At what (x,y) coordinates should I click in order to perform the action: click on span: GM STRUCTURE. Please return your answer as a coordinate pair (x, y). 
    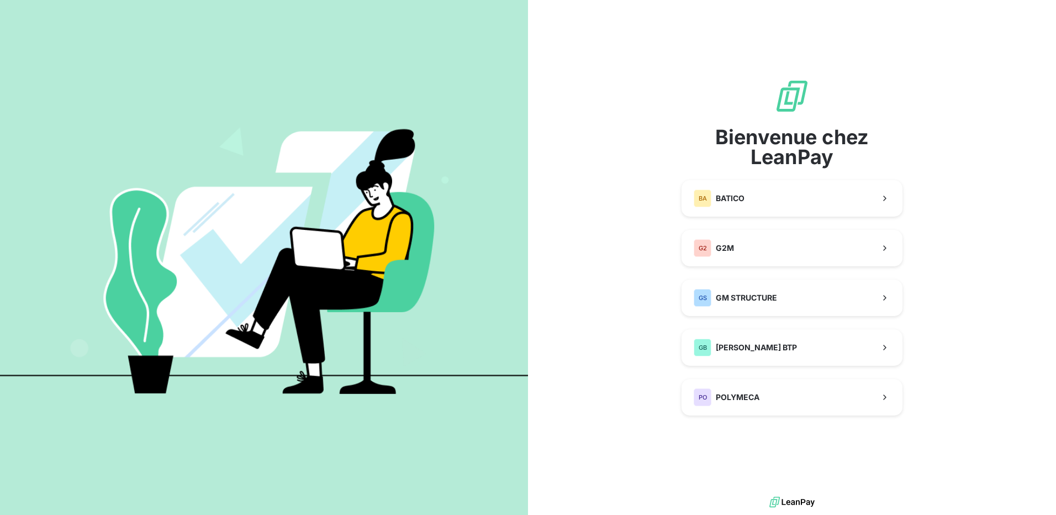
    Looking at the image, I should click on (746, 298).